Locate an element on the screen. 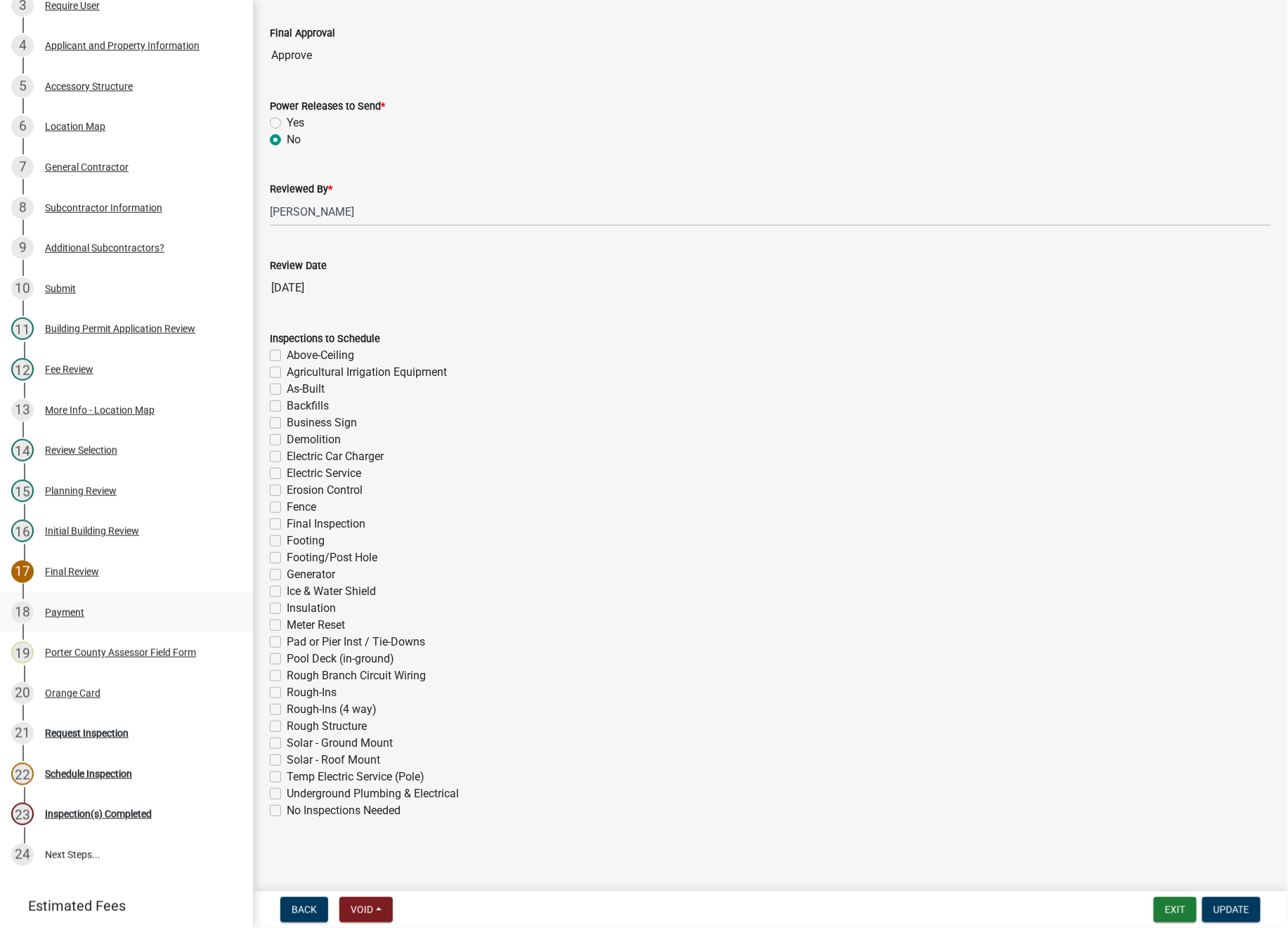 Image resolution: width=1288 pixels, height=928 pixels. div: 8 is located at coordinates (22, 208).